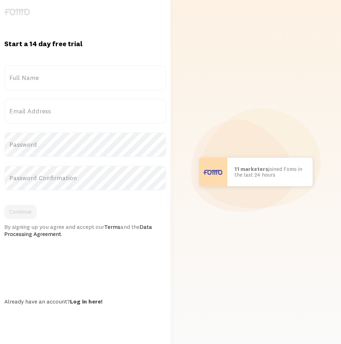 The height and width of the screenshot is (344, 341). I want to click on div: By signing up you agree and accept our and the ., so click(85, 230).